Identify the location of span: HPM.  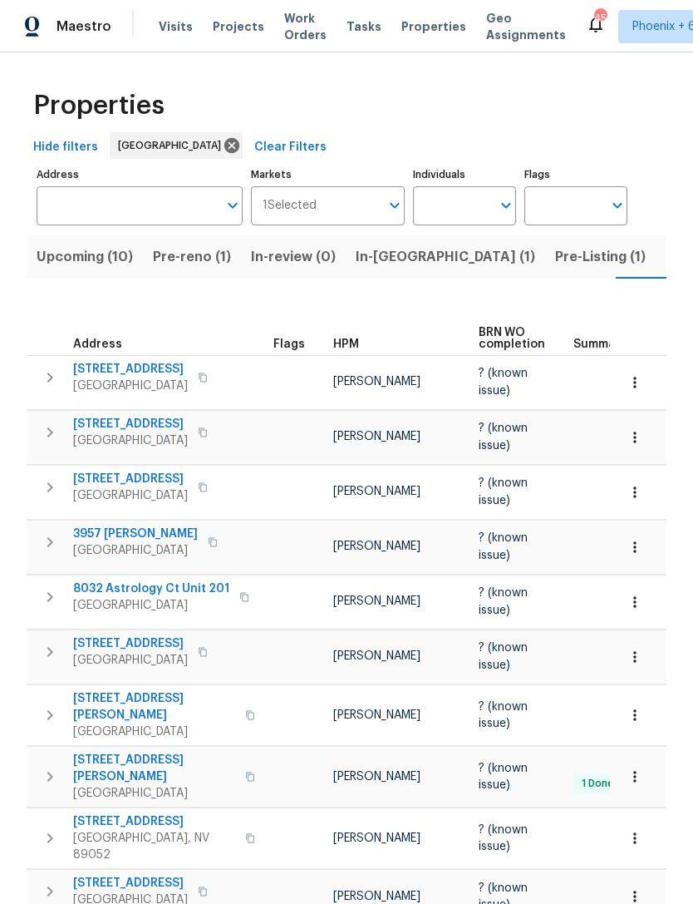
(346, 344).